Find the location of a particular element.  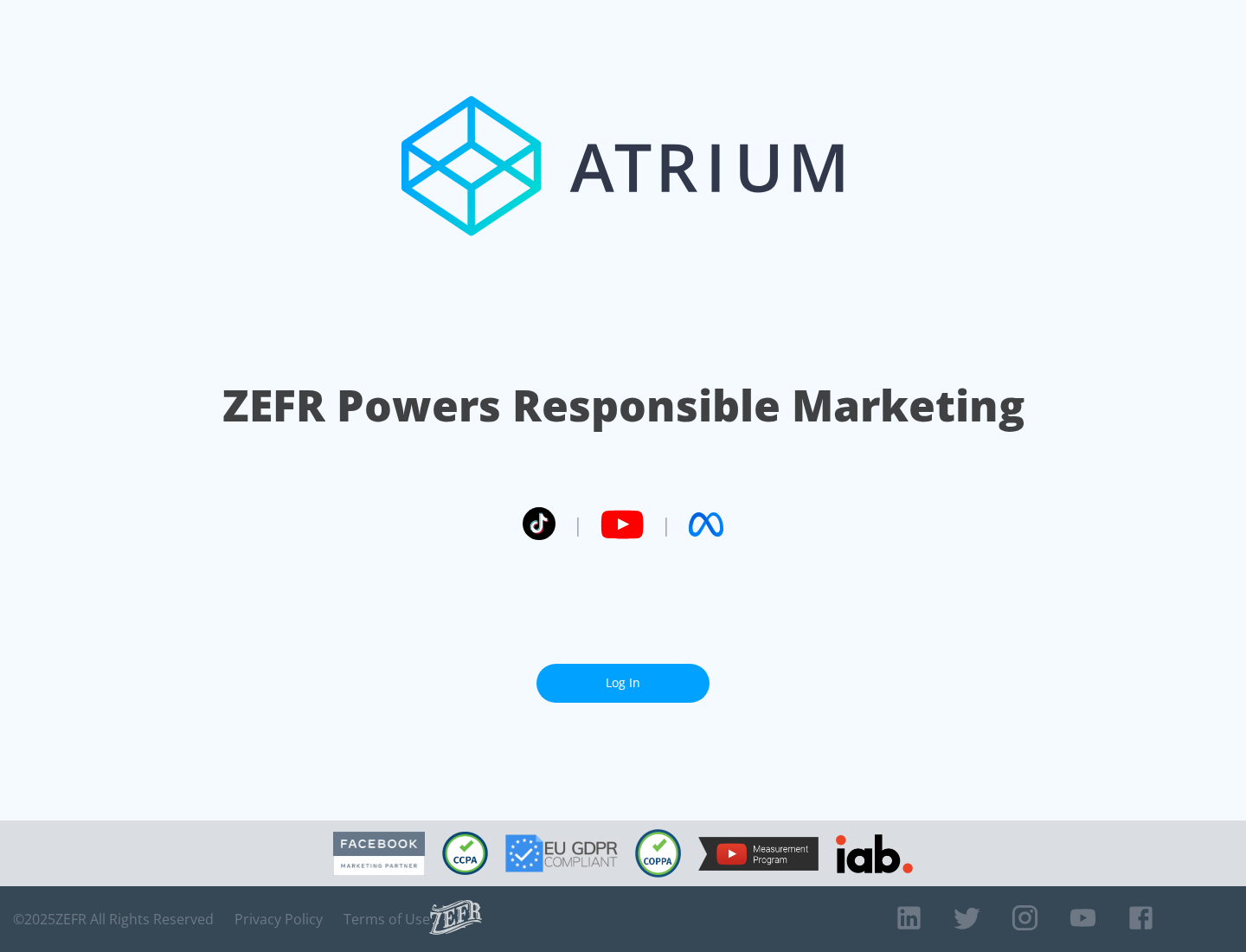

img: Facebook Marketing Partner is located at coordinates (379, 853).